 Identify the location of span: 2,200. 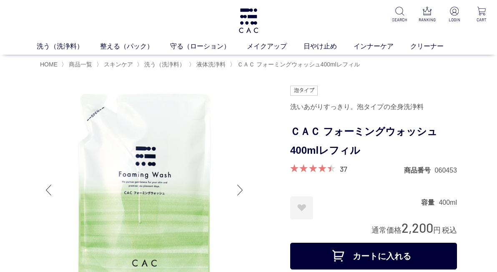
(417, 227).